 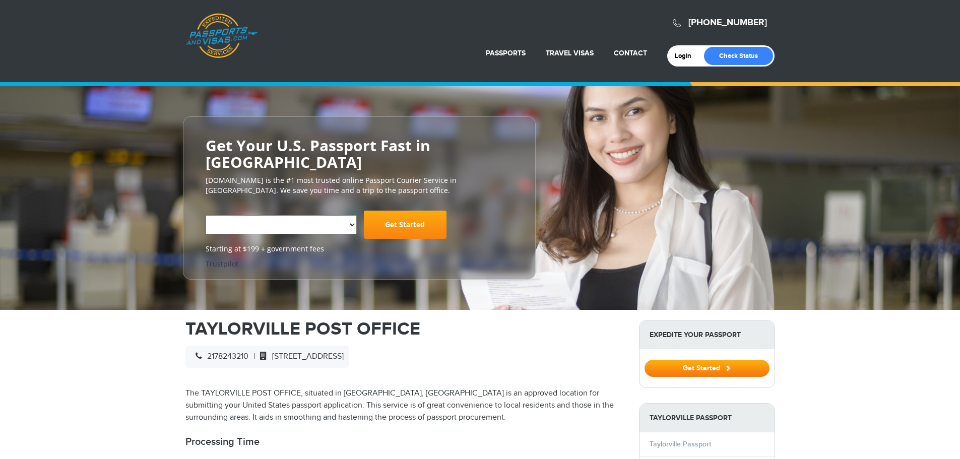 What do you see at coordinates (359, 249) in the screenshot?
I see `span: Starting at $199 + government fees` at bounding box center [359, 249].